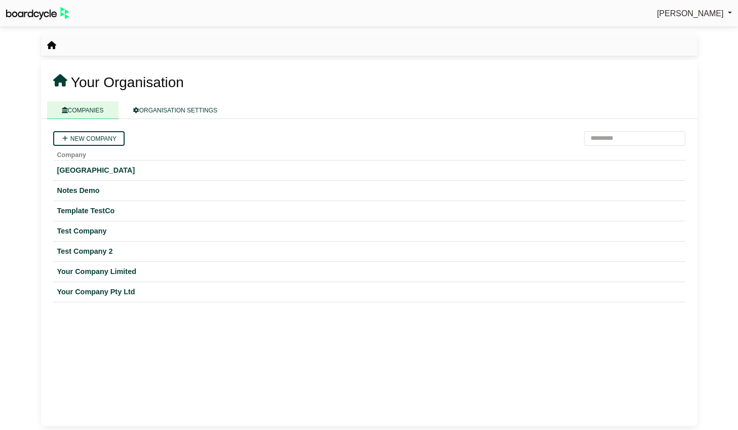  What do you see at coordinates (369, 190) in the screenshot?
I see `a: Notes Demo` at bounding box center [369, 190].